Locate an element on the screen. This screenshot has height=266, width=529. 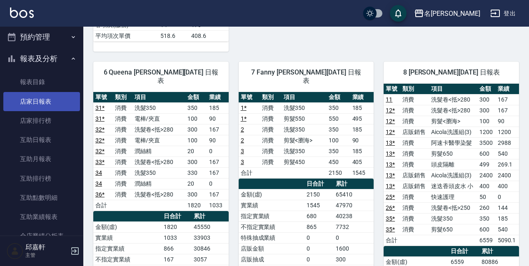
a: 互助排行榜 is located at coordinates (42, 179).